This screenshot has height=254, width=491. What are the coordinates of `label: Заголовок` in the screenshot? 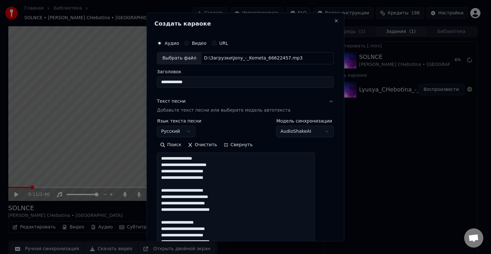 It's located at (245, 72).